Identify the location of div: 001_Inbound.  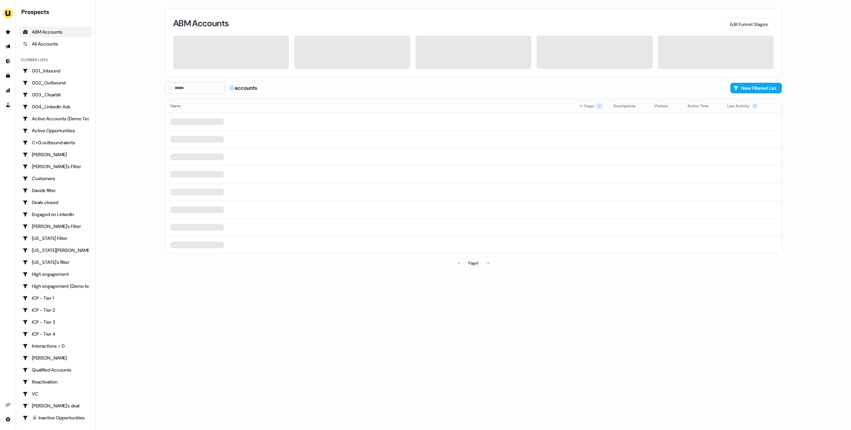
(56, 71).